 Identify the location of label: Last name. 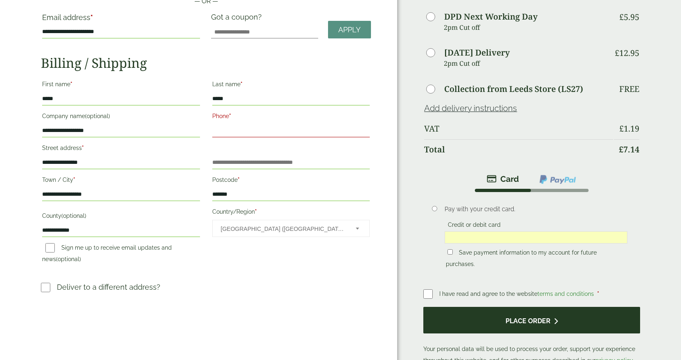
(291, 85).